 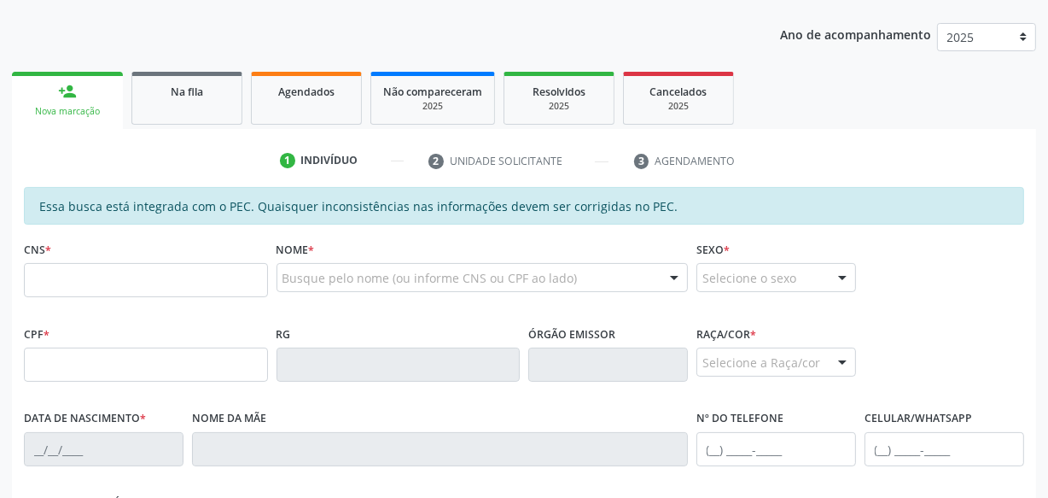 What do you see at coordinates (761, 362) in the screenshot?
I see `span: Selecione a Raça/cor` at bounding box center [761, 362].